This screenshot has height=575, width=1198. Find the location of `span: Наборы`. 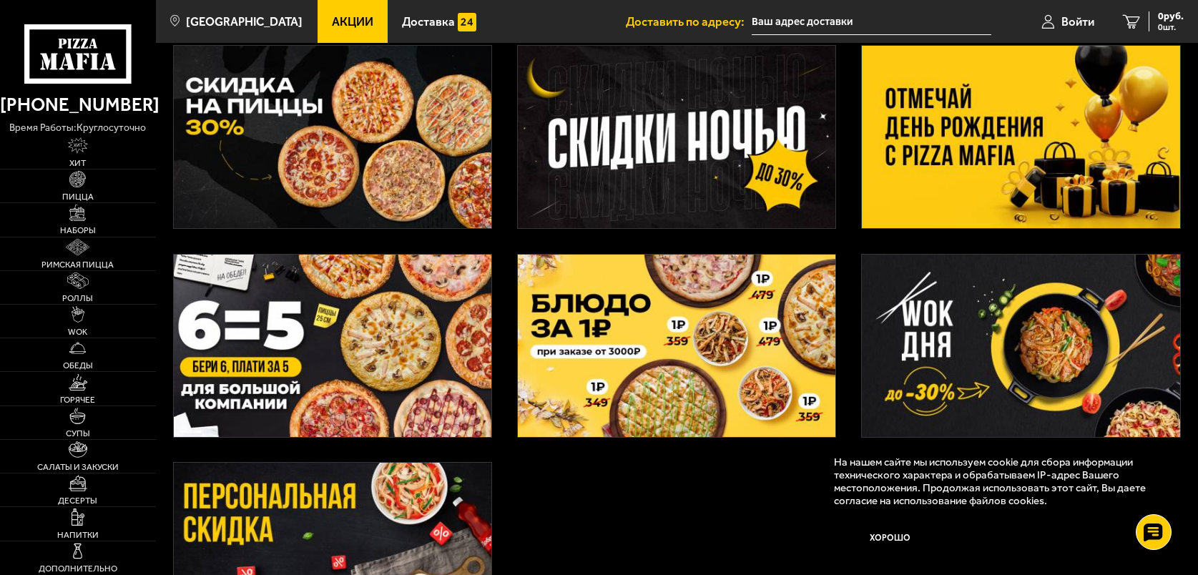

span: Наборы is located at coordinates (78, 230).